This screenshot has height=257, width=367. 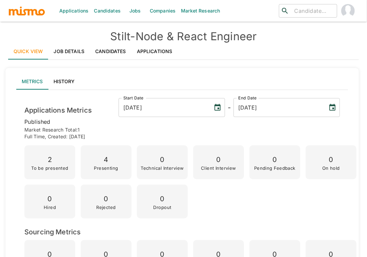 What do you see at coordinates (217, 108) in the screenshot?
I see `button: Choose date, selected date is Aug 25, 2025` at bounding box center [217, 108].